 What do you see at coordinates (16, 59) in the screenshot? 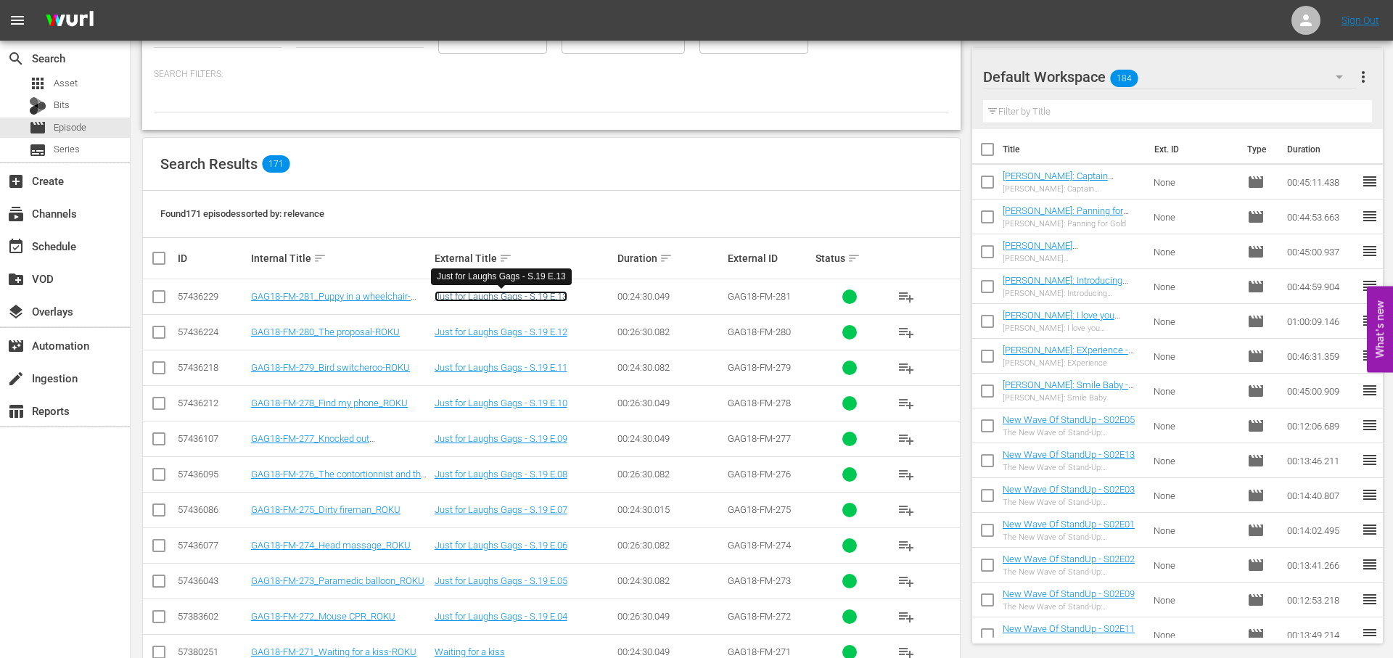
I see `span: Search` at bounding box center [16, 59].